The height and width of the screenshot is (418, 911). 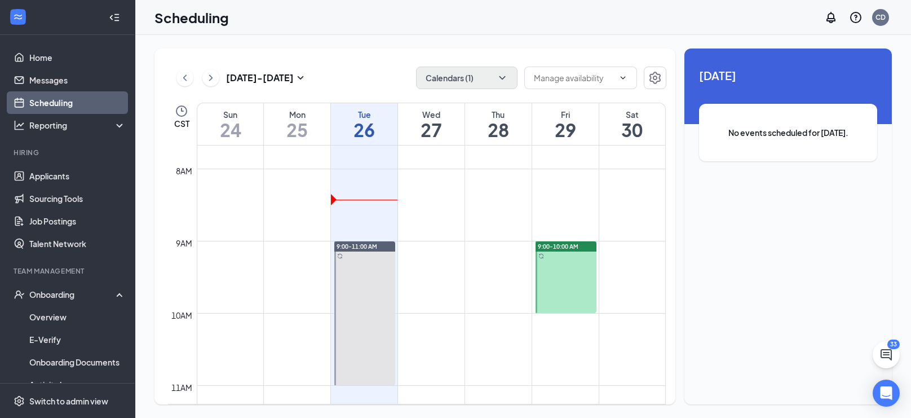 I want to click on span: 9:00-11:00 AM, so click(x=357, y=246).